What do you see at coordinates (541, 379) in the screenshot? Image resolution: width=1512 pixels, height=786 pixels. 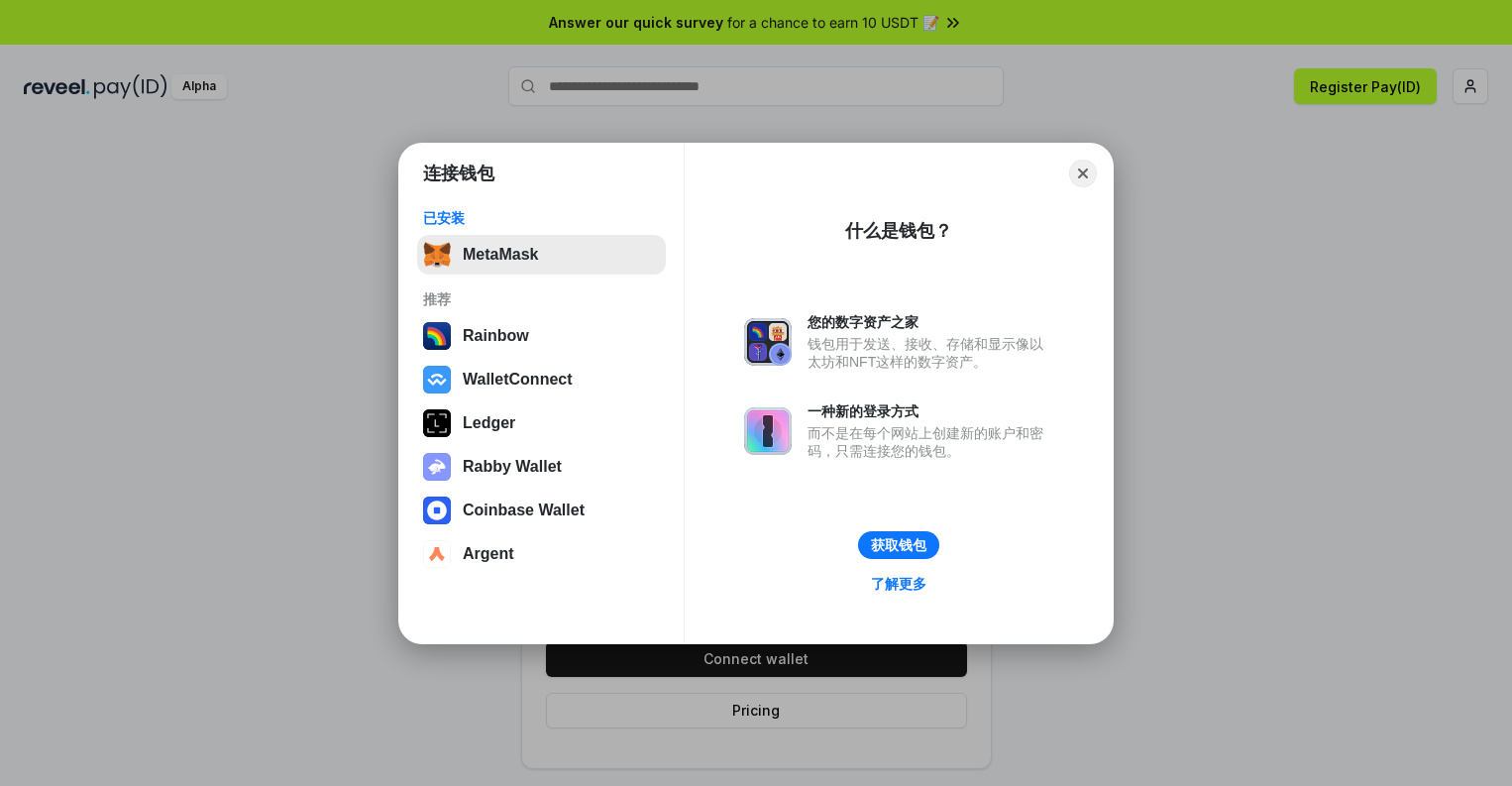 I see `button: WalletConnect` at bounding box center [541, 379].